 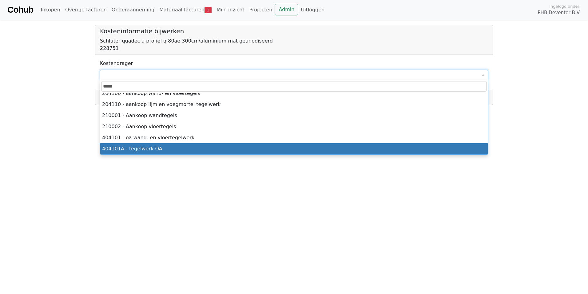 What do you see at coordinates (294, 104) in the screenshot?
I see `li: 204110 - aankoop lijm en voegmortel tegelwerk` at bounding box center [294, 104].